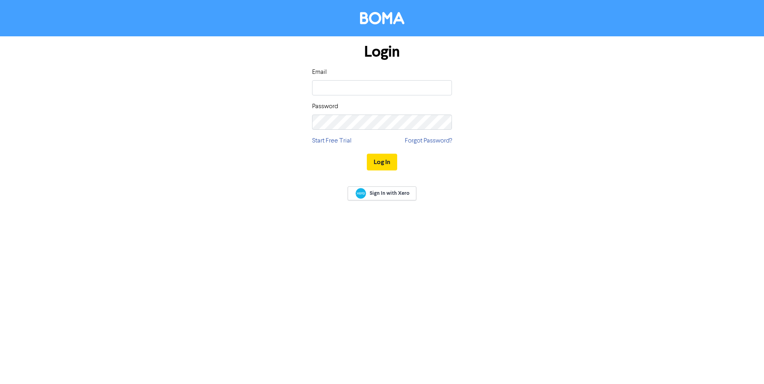  I want to click on a: Forgot Password?, so click(428, 141).